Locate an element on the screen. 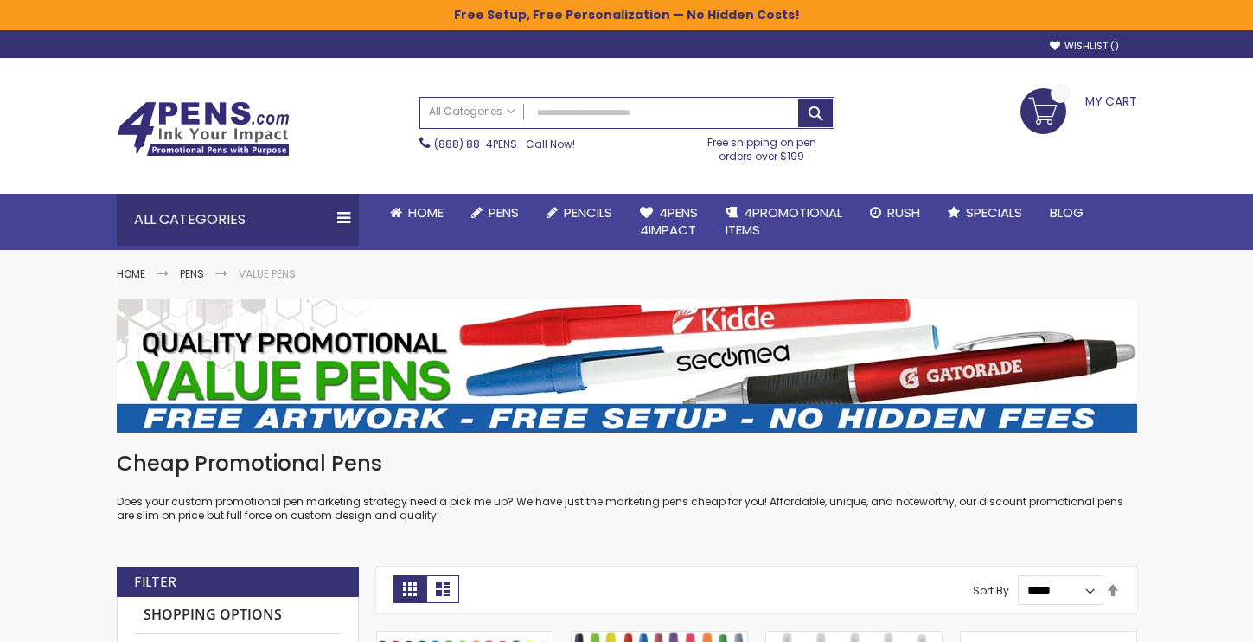 The width and height of the screenshot is (1253, 642). span: 4PROMOTIONAL ITEMS is located at coordinates (784, 221).